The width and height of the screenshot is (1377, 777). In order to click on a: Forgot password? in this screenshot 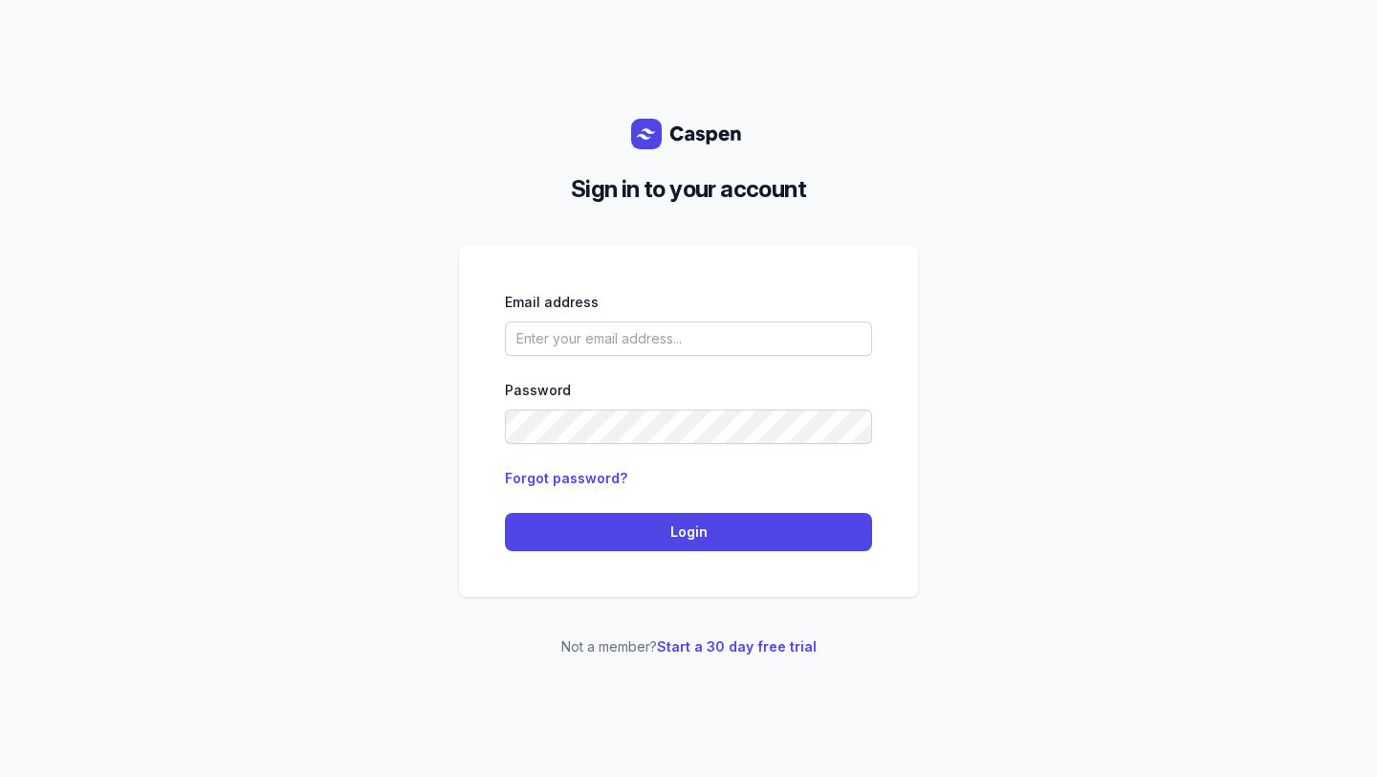, I will do `click(566, 477)`.